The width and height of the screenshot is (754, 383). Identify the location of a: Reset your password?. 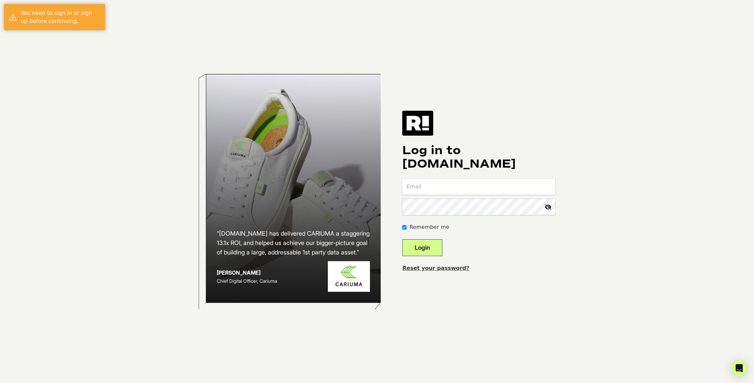
(436, 268).